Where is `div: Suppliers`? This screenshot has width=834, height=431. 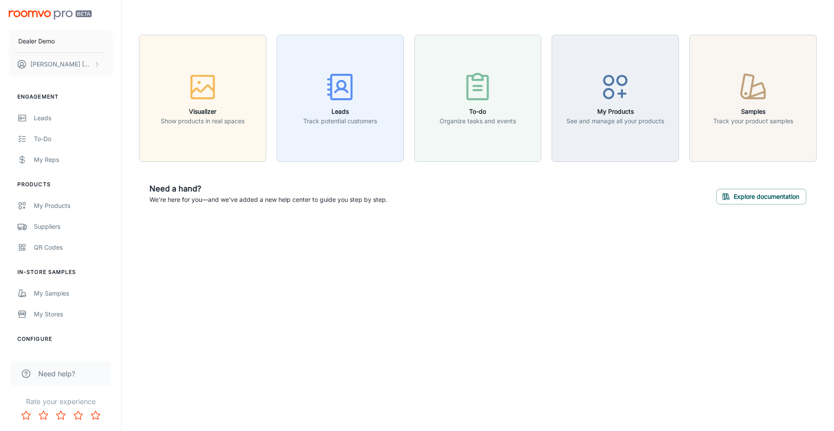
div: Suppliers is located at coordinates (73, 227).